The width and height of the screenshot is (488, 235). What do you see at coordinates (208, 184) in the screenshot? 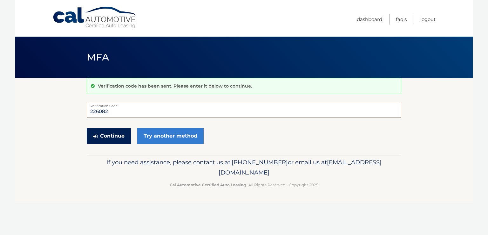
I see `strong: Cal Automotive Certified Auto Leasing` at bounding box center [208, 184].